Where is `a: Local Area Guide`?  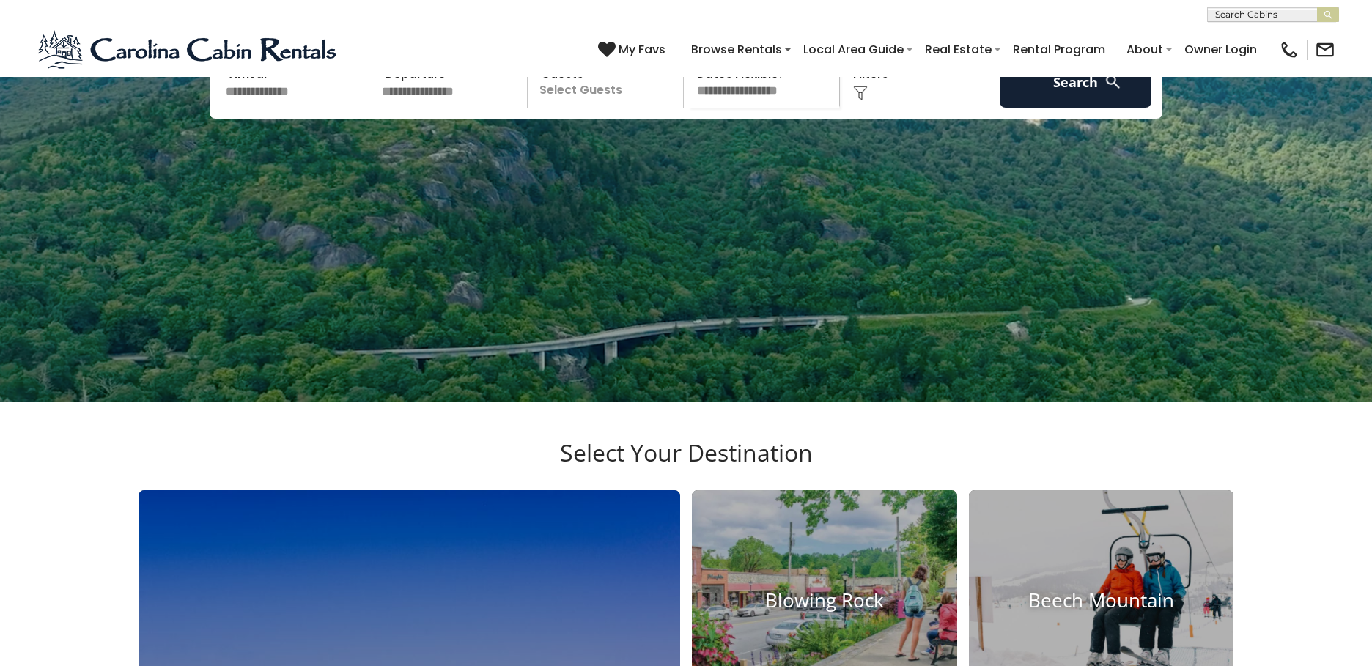
a: Local Area Guide is located at coordinates (853, 49).